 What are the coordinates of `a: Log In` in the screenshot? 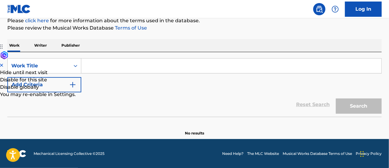 It's located at (364, 9).